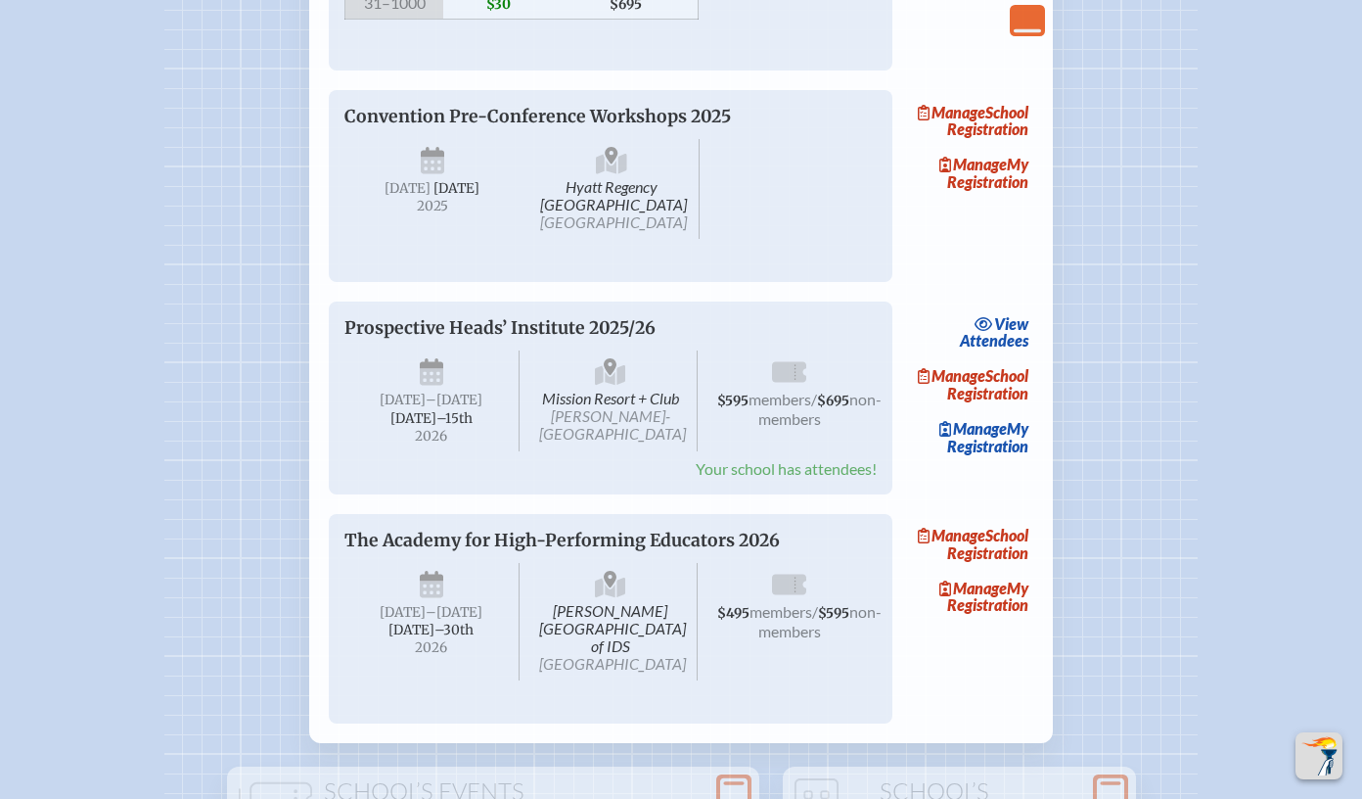  What do you see at coordinates (1319, 755) in the screenshot?
I see `button: Scroll Top` at bounding box center [1319, 755].